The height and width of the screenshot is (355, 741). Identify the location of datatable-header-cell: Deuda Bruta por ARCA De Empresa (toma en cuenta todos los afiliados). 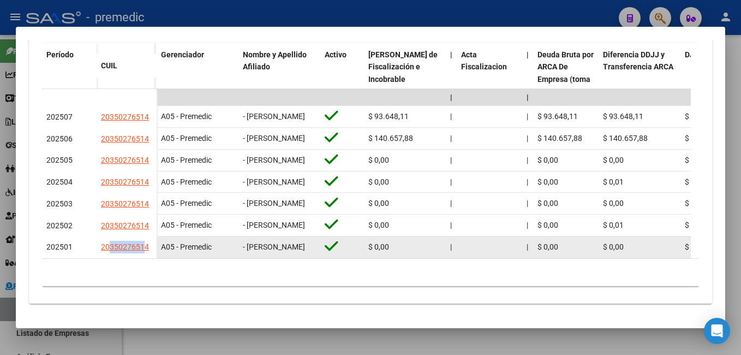
(566, 80).